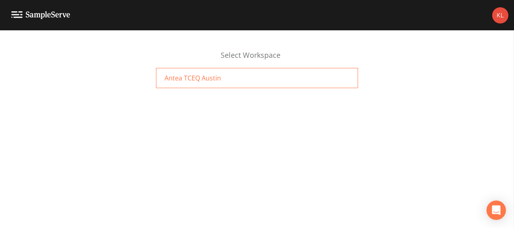  Describe the element at coordinates (257, 59) in the screenshot. I see `div: Select Workspace` at that location.